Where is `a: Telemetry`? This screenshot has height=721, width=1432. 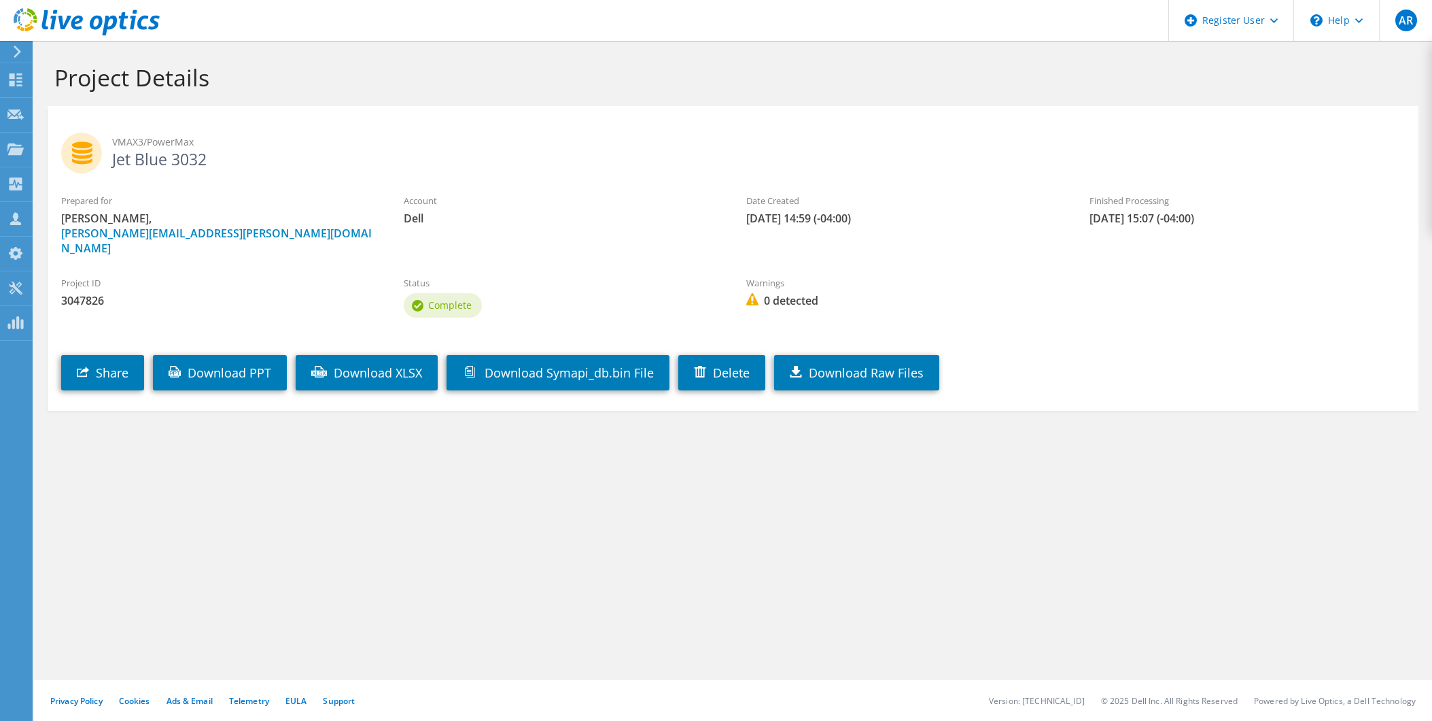 a: Telemetry is located at coordinates (249, 700).